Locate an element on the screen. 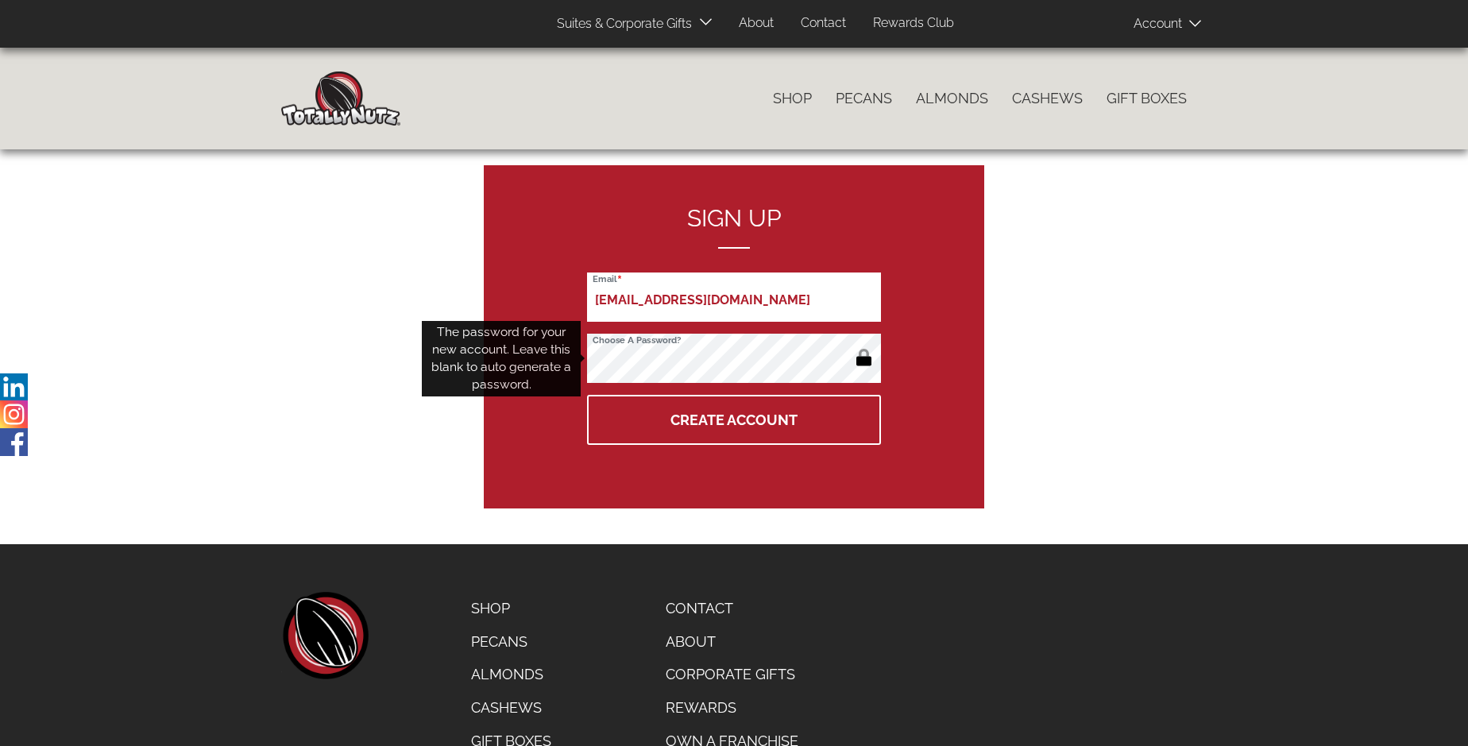 The image size is (1468, 746). a: Rewards Club is located at coordinates (914, 23).